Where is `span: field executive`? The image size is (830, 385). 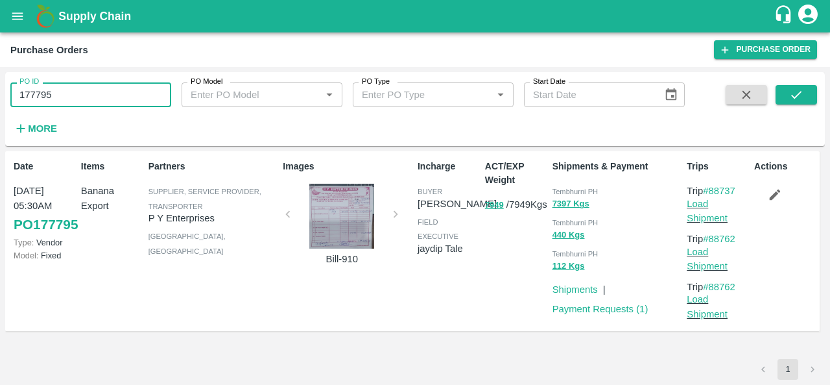
span: field executive is located at coordinates (438, 229).